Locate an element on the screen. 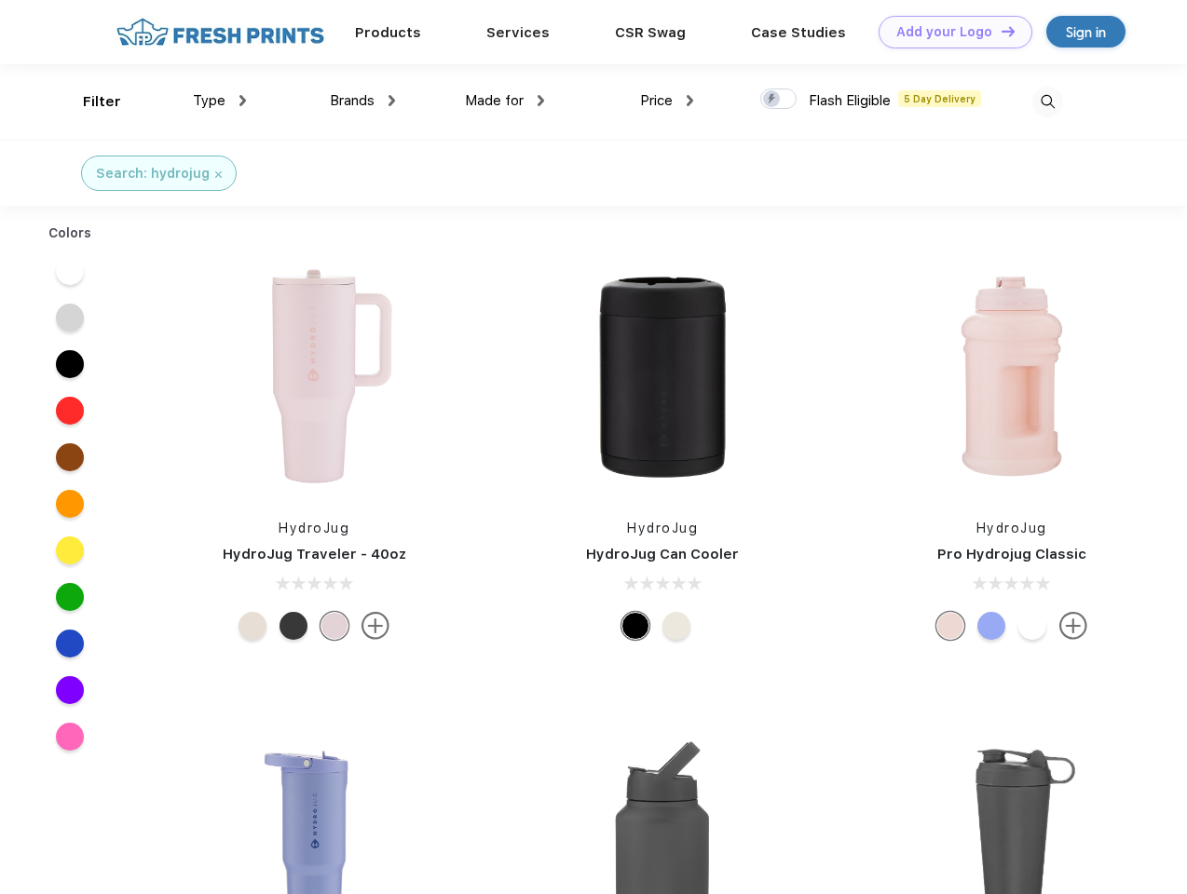 The width and height of the screenshot is (1187, 894). span: Flash Eligible is located at coordinates (849, 101).